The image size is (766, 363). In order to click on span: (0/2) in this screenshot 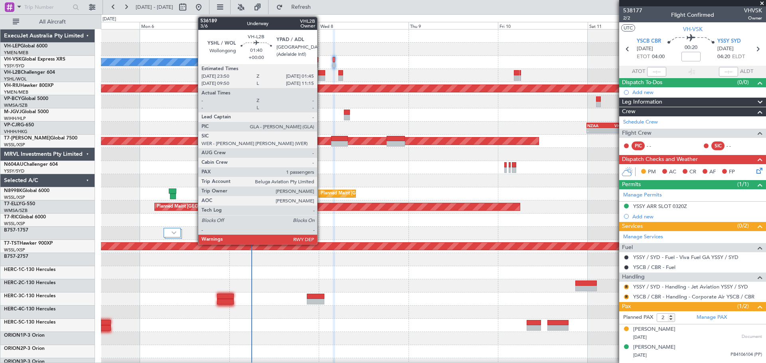, I will do `click(742, 226)`.